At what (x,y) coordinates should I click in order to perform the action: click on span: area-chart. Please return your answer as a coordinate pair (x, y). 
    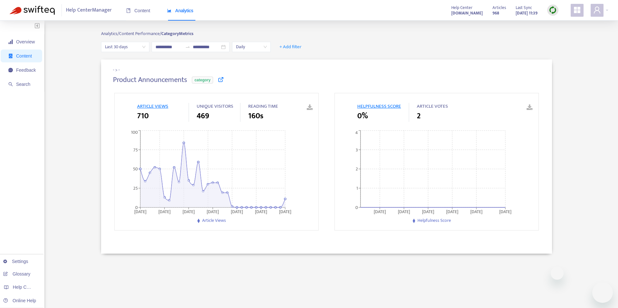
    Looking at the image, I should click on (169, 11).